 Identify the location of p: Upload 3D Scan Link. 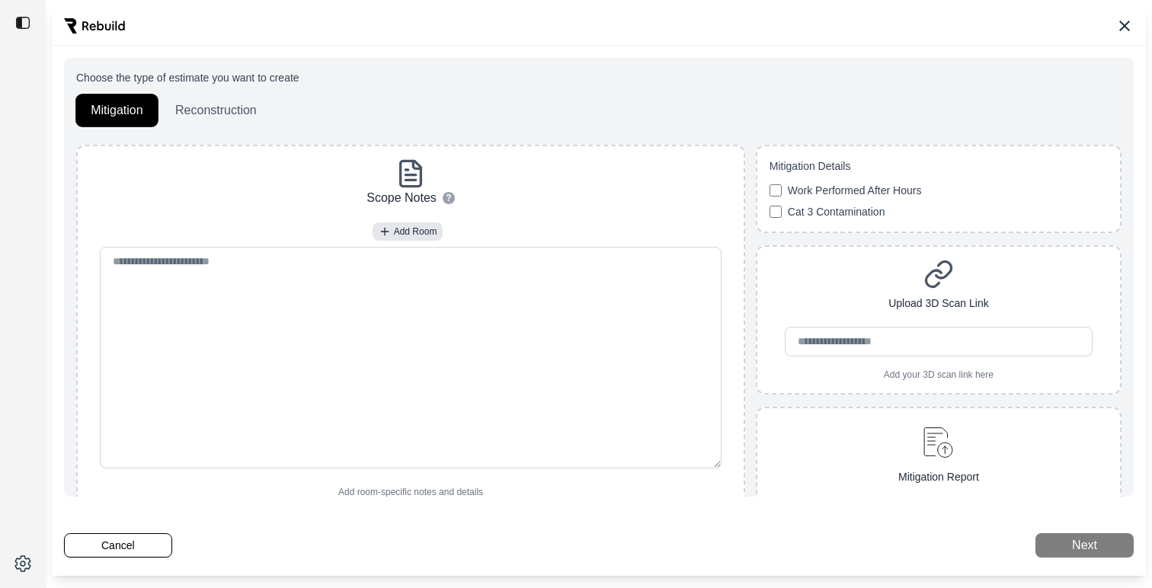
(939, 303).